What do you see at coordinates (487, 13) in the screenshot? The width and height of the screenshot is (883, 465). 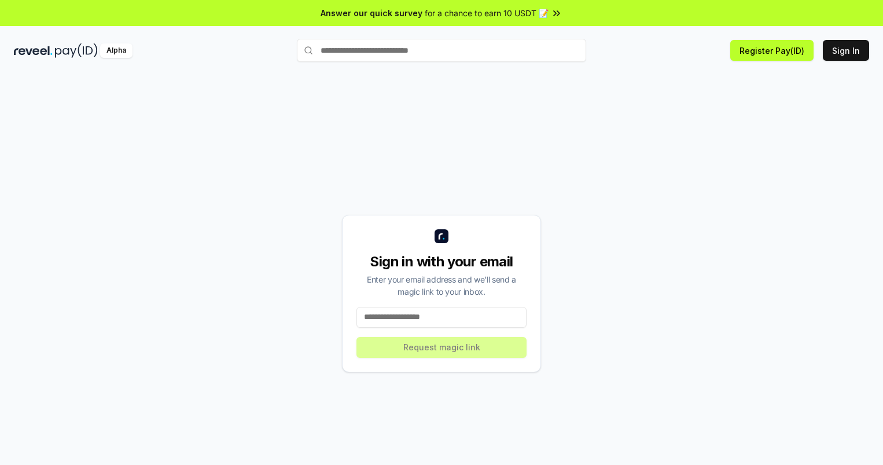 I see `span: for a chance to earn 10 USDT 📝` at bounding box center [487, 13].